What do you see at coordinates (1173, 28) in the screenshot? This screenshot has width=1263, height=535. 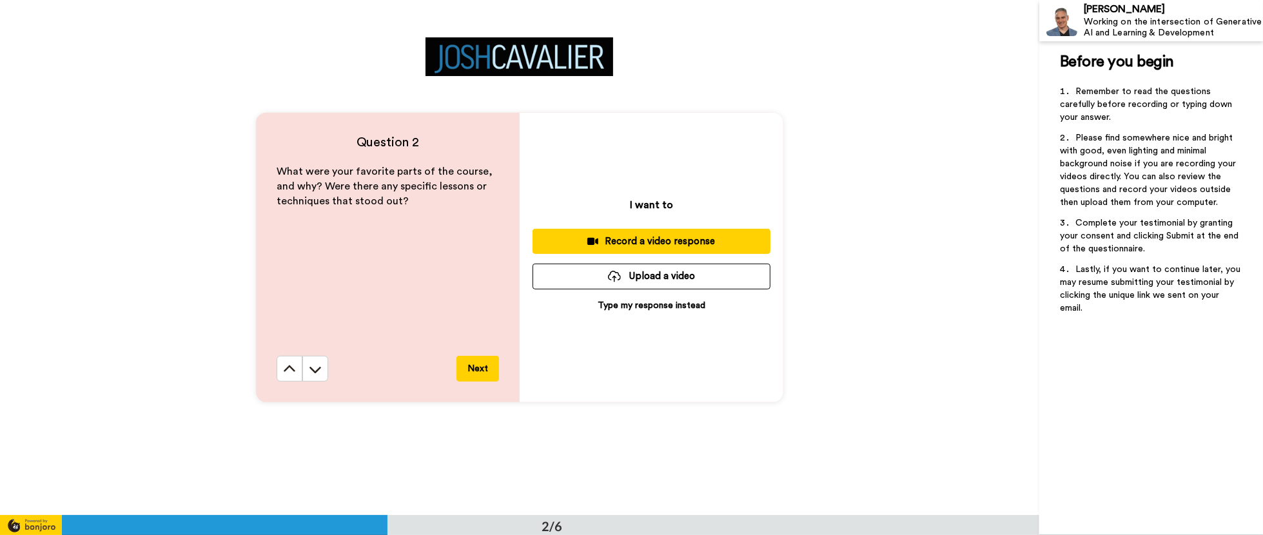 I see `div: Working on the intersection of Generative AI and Learning & Development` at bounding box center [1173, 28].